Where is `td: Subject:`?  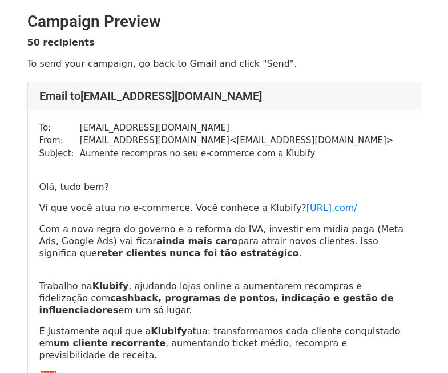
td: Subject: is located at coordinates (59, 154).